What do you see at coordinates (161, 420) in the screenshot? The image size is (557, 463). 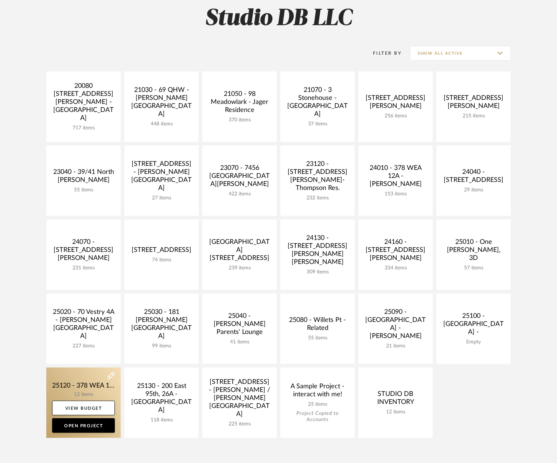 I see `div: 118 items` at bounding box center [161, 420].